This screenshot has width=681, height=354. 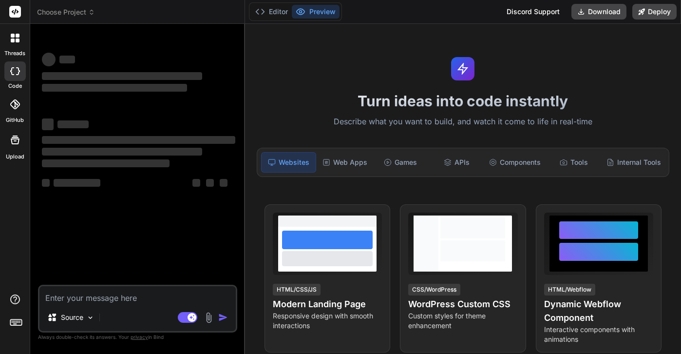 What do you see at coordinates (271, 12) in the screenshot?
I see `button: Editor` at bounding box center [271, 12].